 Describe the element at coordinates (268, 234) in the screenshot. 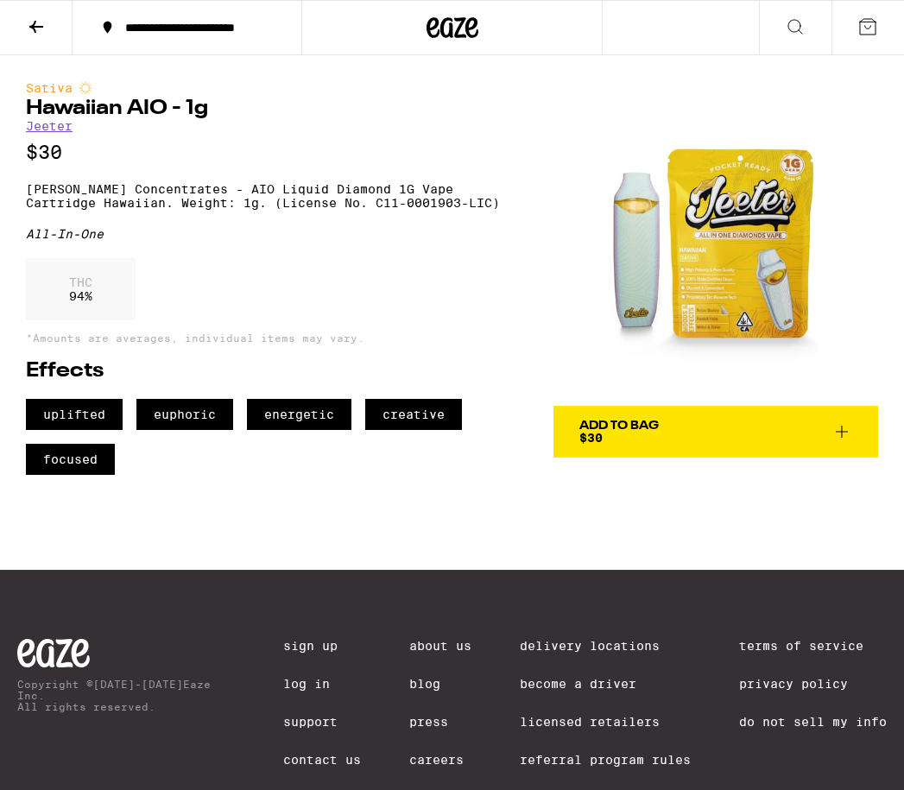

I see `div: All-In-One` at that location.